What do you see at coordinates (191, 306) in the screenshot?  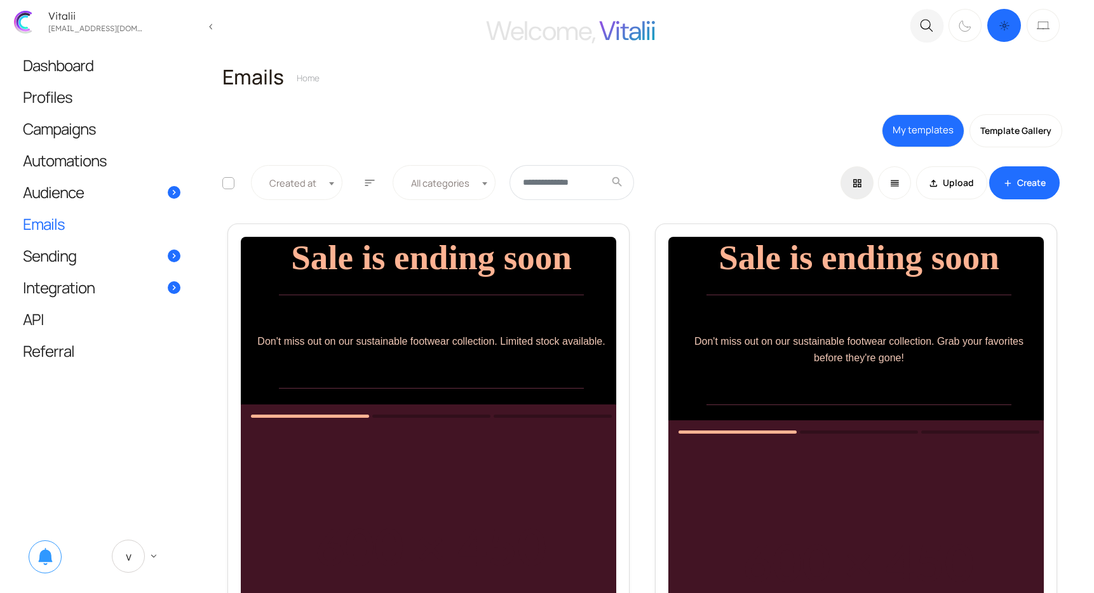 I see `a: Shop Now` at bounding box center [191, 306].